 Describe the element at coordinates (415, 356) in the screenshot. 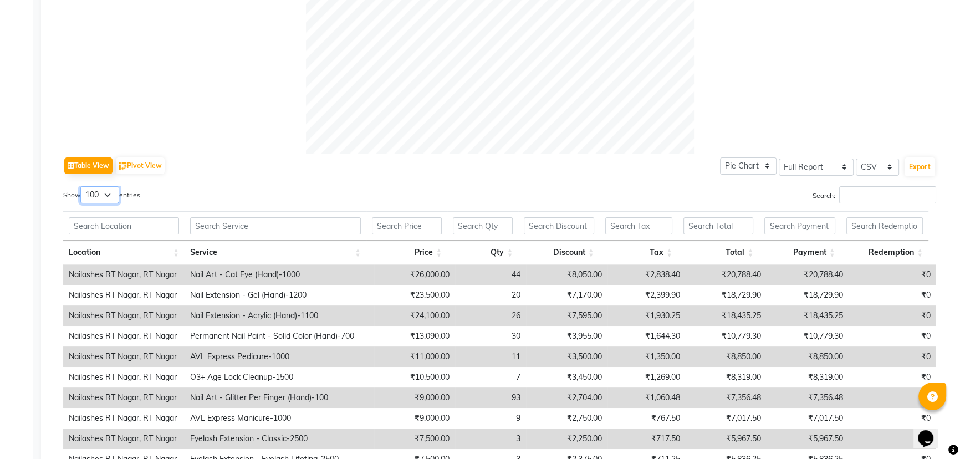

I see `td: ₹11,000.00` at that location.